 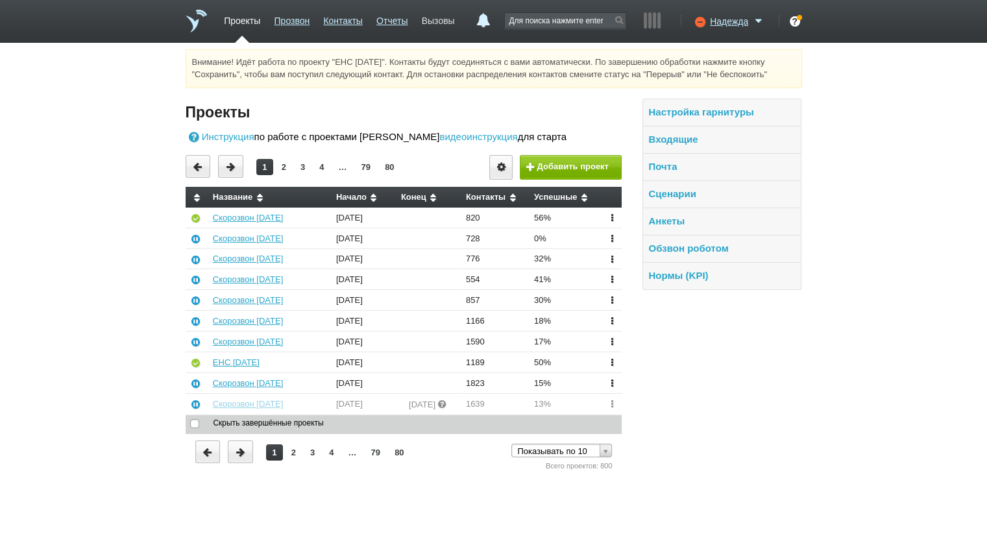 I want to click on a: Вызовы, so click(x=438, y=18).